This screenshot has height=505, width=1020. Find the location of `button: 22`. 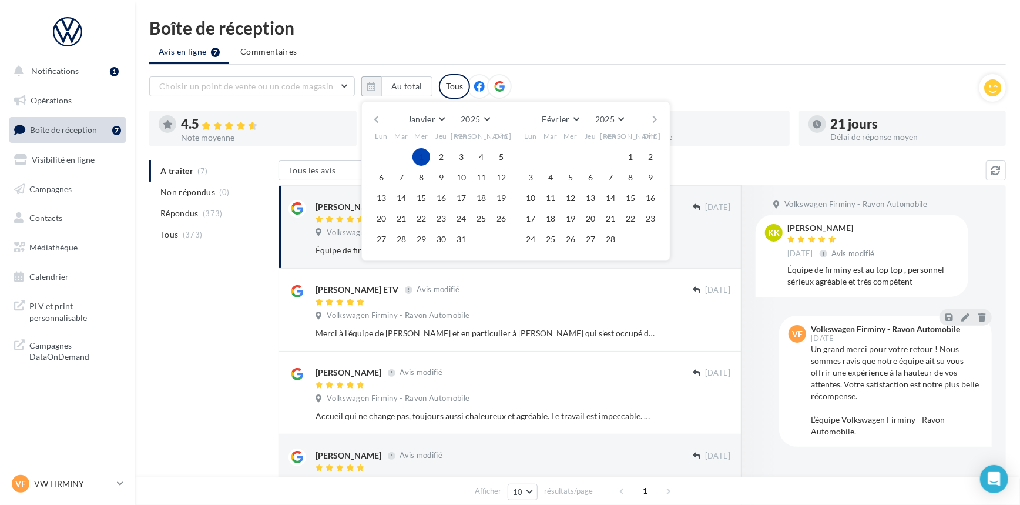

button: 22 is located at coordinates (421, 219).